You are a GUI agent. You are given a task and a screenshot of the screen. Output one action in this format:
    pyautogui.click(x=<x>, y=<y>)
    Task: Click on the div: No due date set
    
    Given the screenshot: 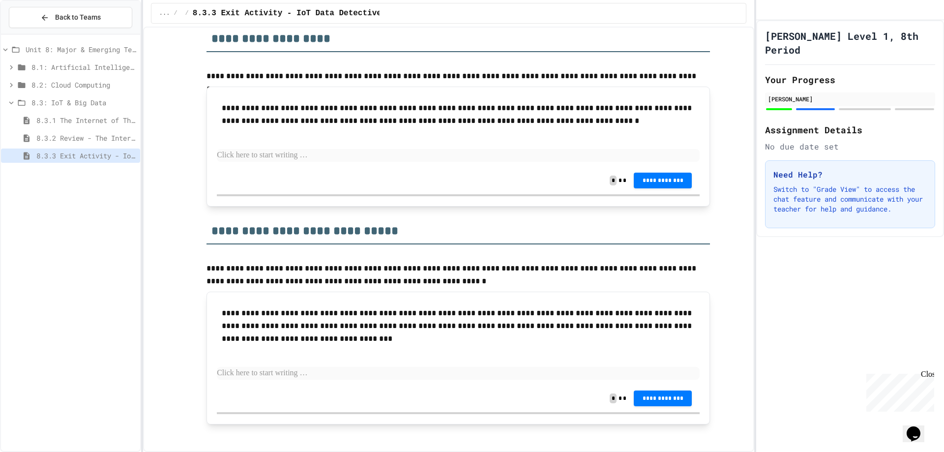 What is the action you would take?
    pyautogui.click(x=850, y=146)
    